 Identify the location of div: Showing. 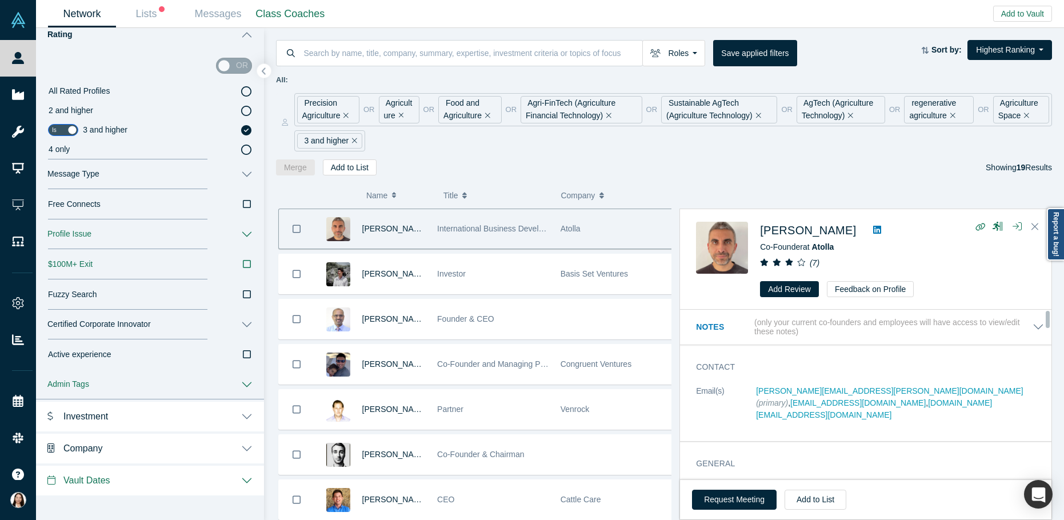
(1019, 167).